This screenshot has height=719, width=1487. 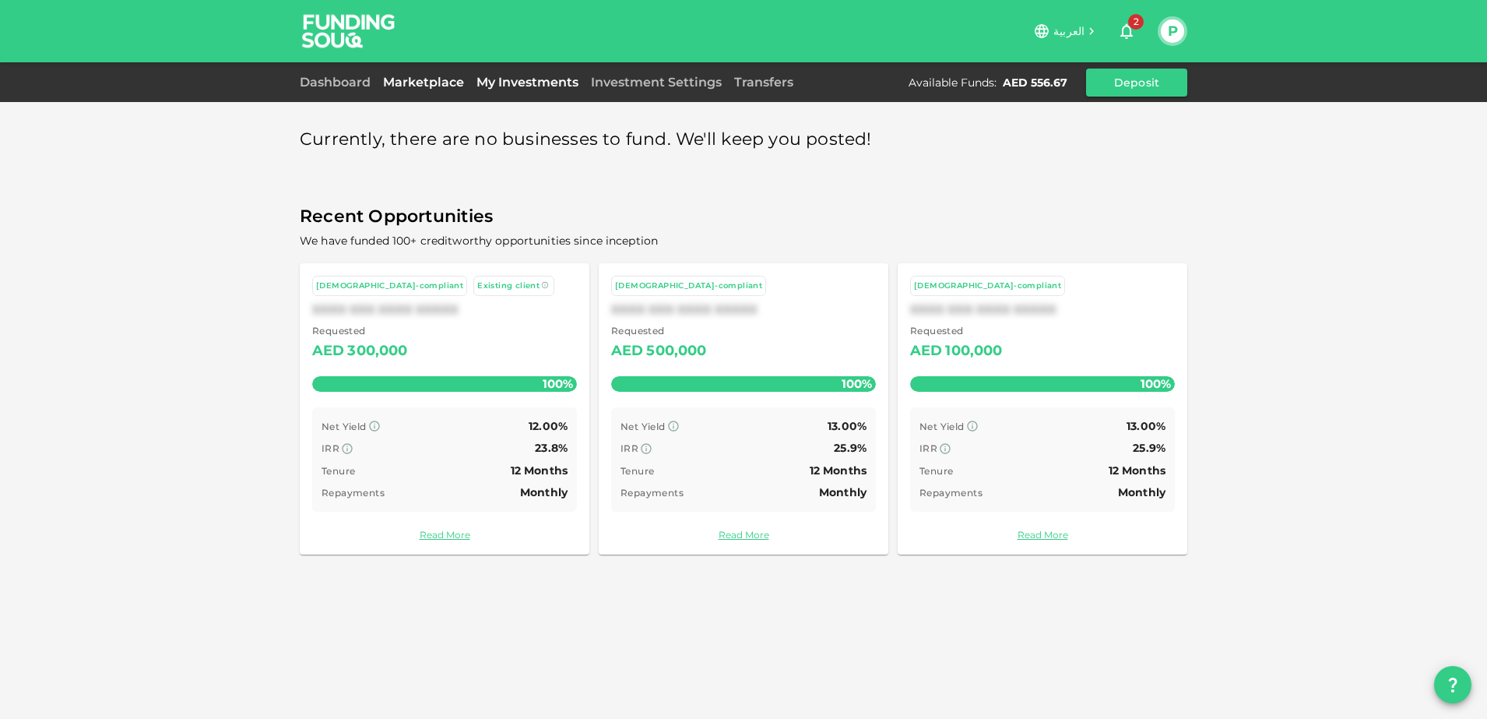 I want to click on a: Marketplace, so click(x=424, y=82).